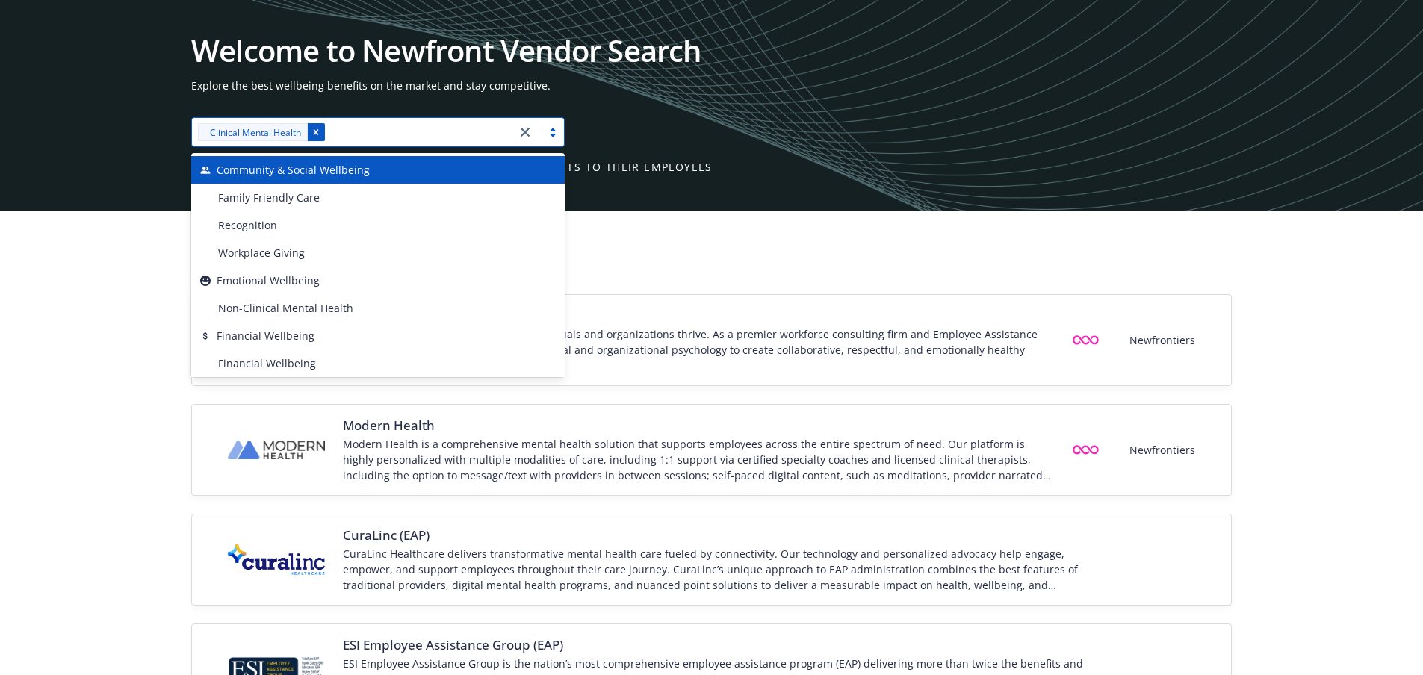 The image size is (1423, 675). Describe the element at coordinates (269, 197) in the screenshot. I see `span: Family Friendly Care` at that location.